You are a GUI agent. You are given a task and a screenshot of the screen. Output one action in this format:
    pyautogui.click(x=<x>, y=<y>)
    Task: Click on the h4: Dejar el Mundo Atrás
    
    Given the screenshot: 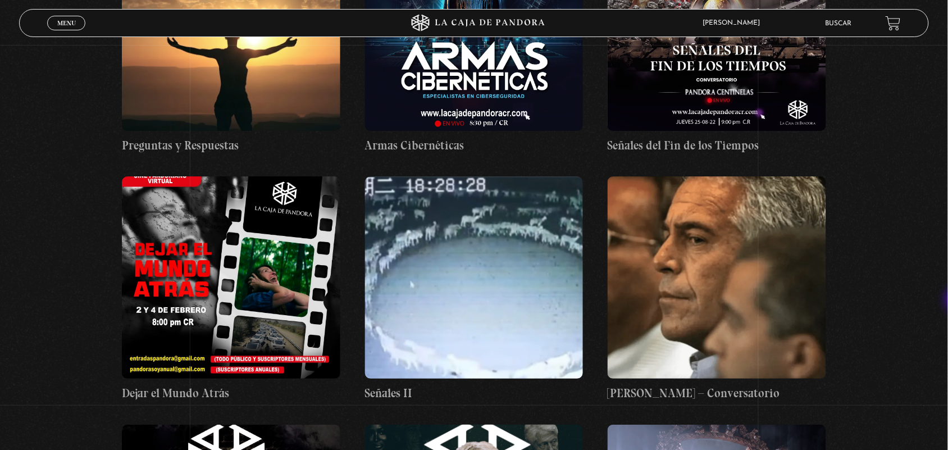 What is the action you would take?
    pyautogui.click(x=231, y=393)
    